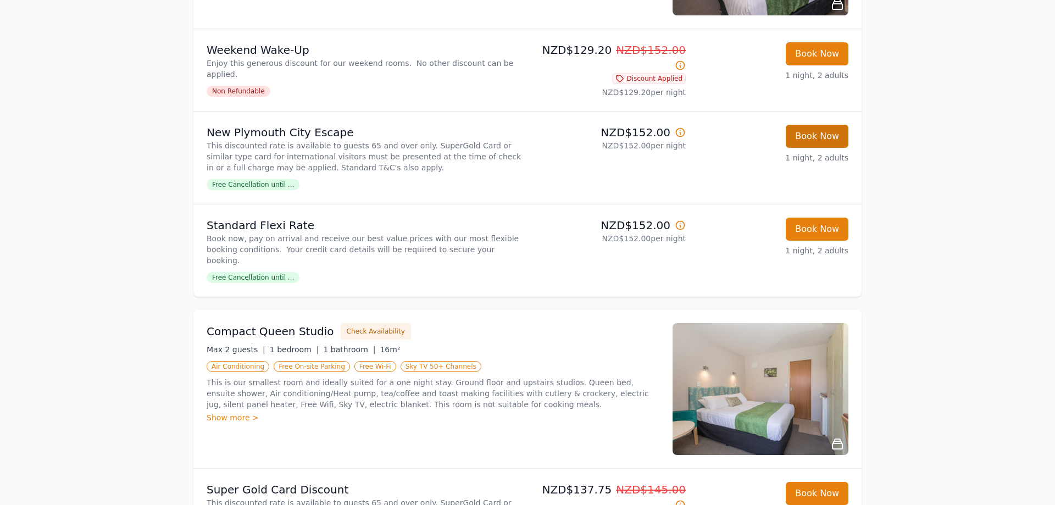 Image resolution: width=1055 pixels, height=505 pixels. Describe the element at coordinates (365, 69) in the screenshot. I see `p: Enjoy this generous discount for our weekend rooms. No other discount can be applied.` at that location.